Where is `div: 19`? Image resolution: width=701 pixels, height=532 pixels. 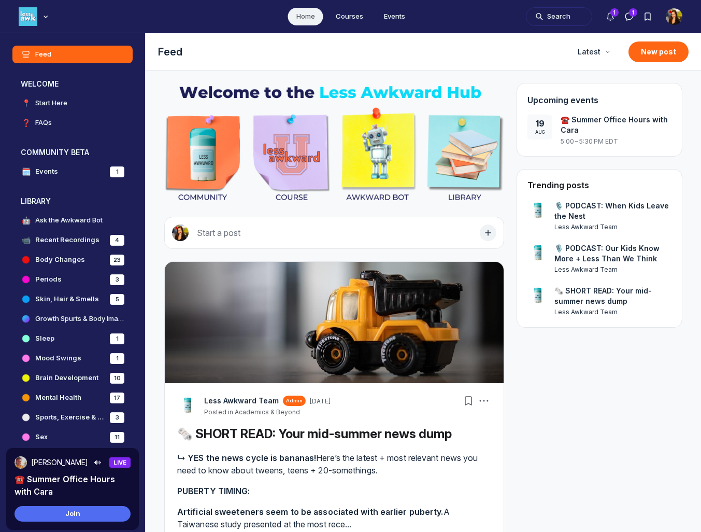
div: 19 is located at coordinates (540, 123).